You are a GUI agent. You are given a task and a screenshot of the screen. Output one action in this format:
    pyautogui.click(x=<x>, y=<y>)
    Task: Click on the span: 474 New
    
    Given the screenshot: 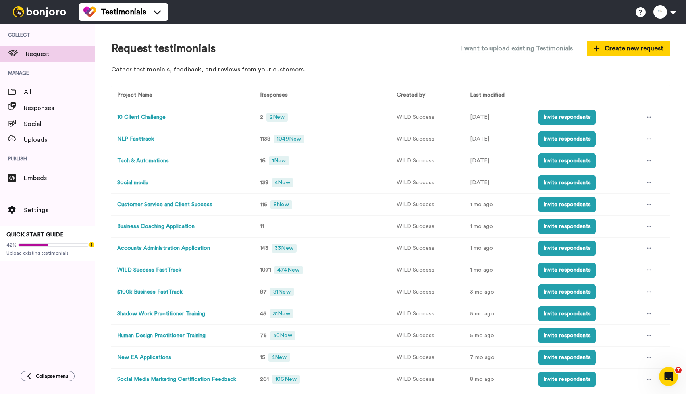 What is the action you would take?
    pyautogui.click(x=288, y=270)
    